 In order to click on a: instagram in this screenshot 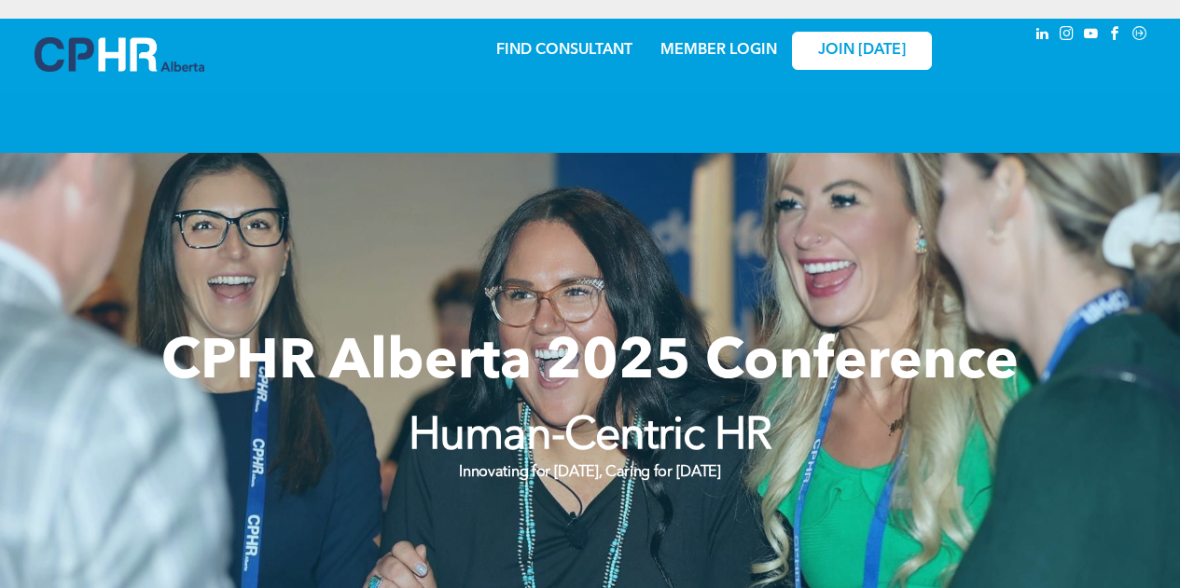, I will do `click(1067, 35)`.